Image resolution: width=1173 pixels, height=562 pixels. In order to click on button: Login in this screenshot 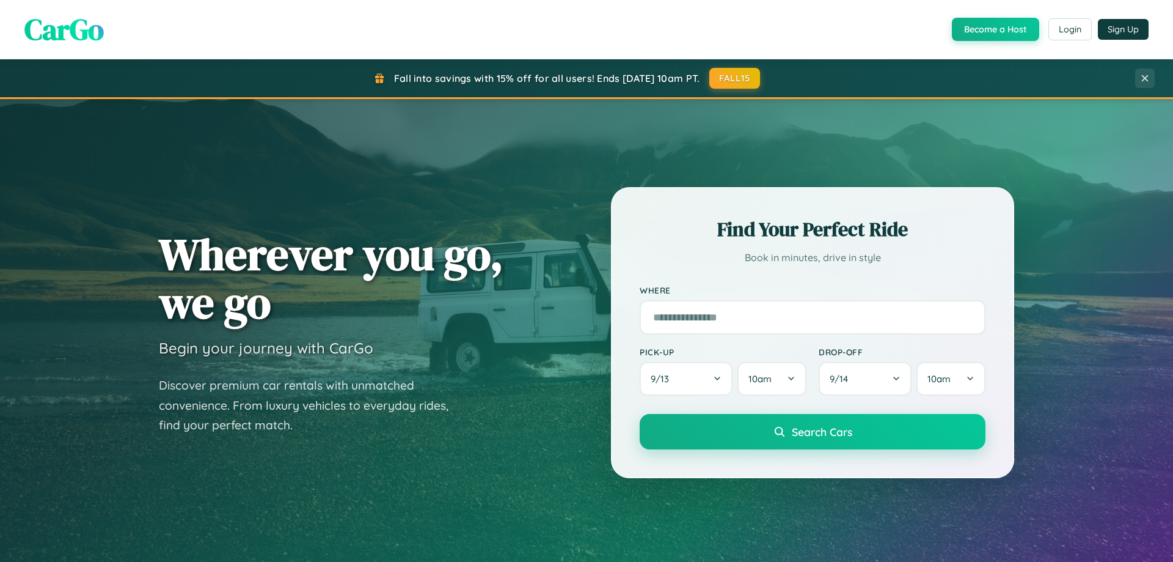, I will do `click(1070, 29)`.